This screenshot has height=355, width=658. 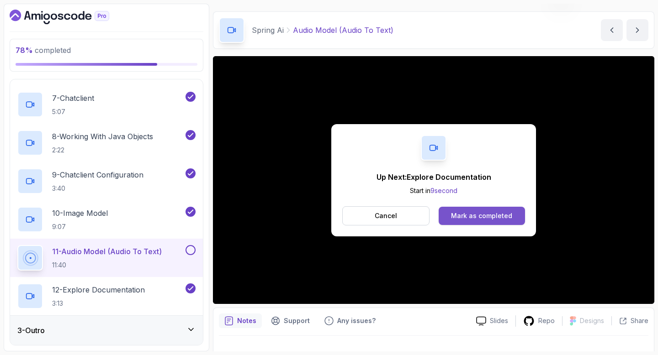 What do you see at coordinates (107, 252) in the screenshot?
I see `p: 11 - Audio Model (Audio To Text)` at bounding box center [107, 252].